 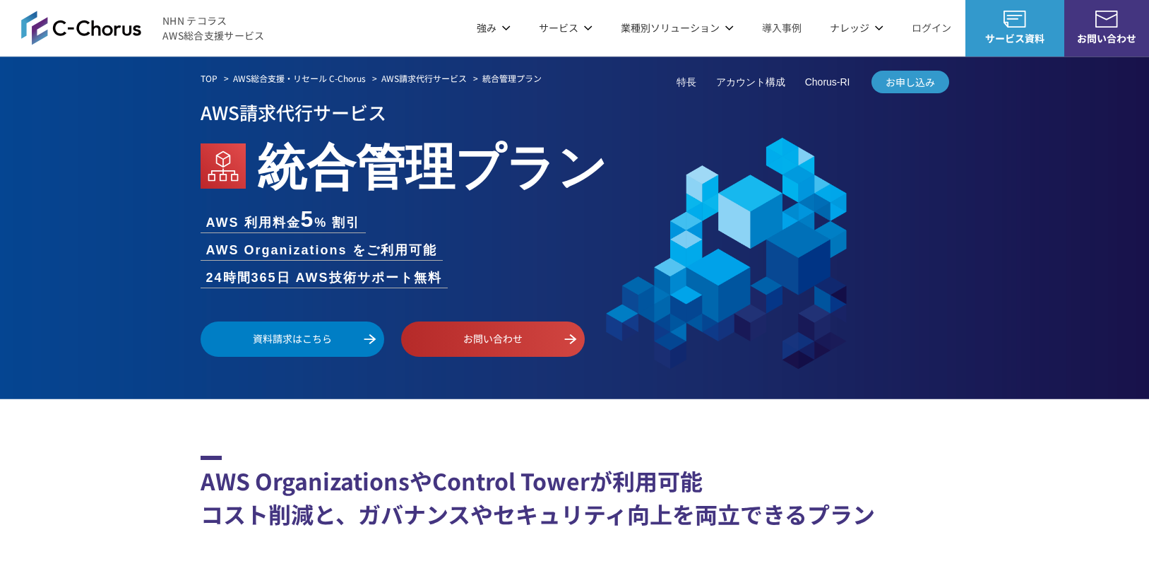 What do you see at coordinates (910, 82) in the screenshot?
I see `span: お申し込み` at bounding box center [910, 82].